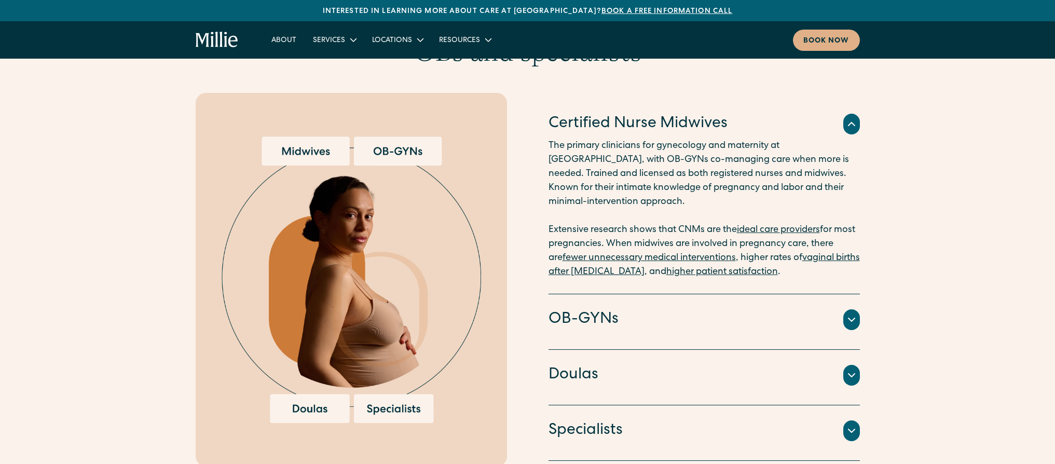  Describe the element at coordinates (217, 40) in the screenshot. I see `a: home` at that location.